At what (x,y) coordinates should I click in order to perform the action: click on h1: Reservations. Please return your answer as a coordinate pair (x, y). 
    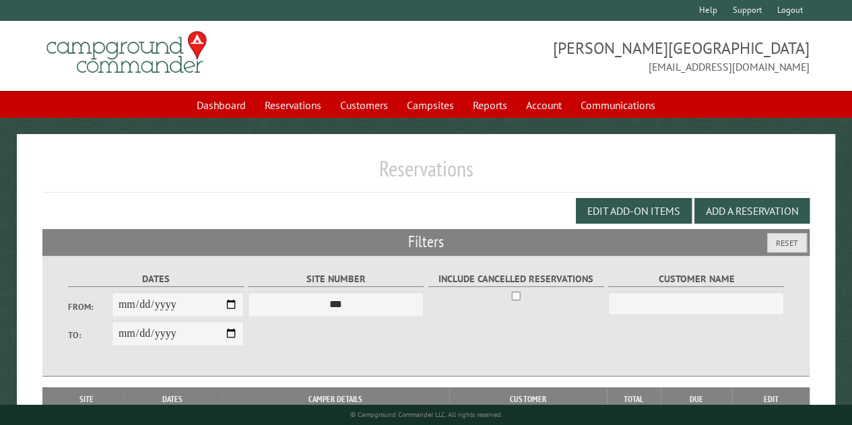
    Looking at the image, I should click on (426, 174).